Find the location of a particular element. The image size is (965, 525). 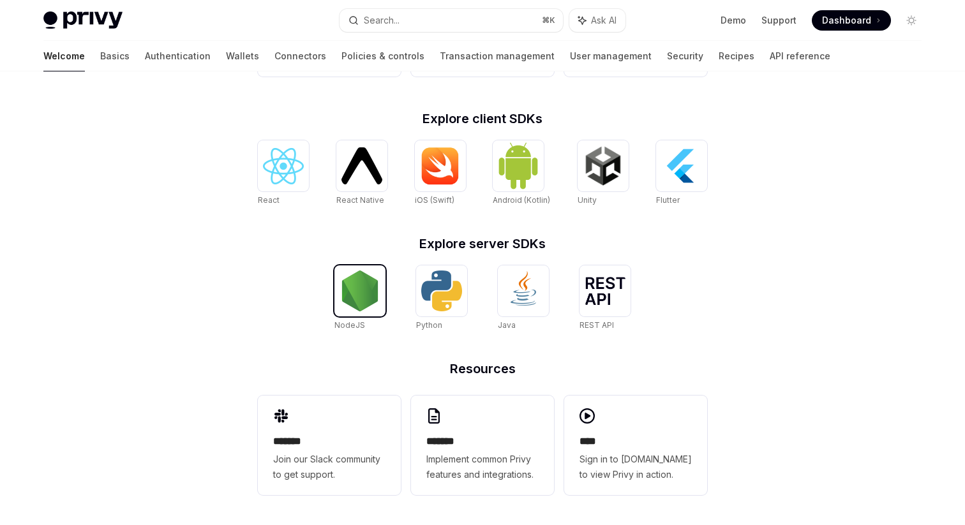

button: Ask AI is located at coordinates (597, 20).